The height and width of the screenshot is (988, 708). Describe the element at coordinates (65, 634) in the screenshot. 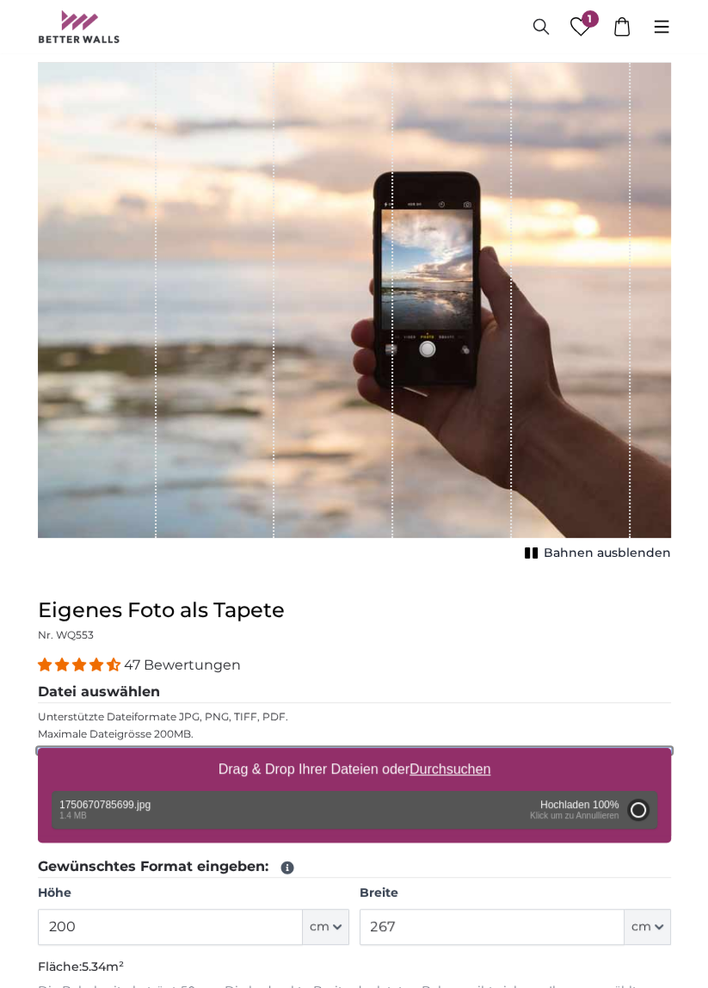

I see `span: Nr. WQ553` at that location.